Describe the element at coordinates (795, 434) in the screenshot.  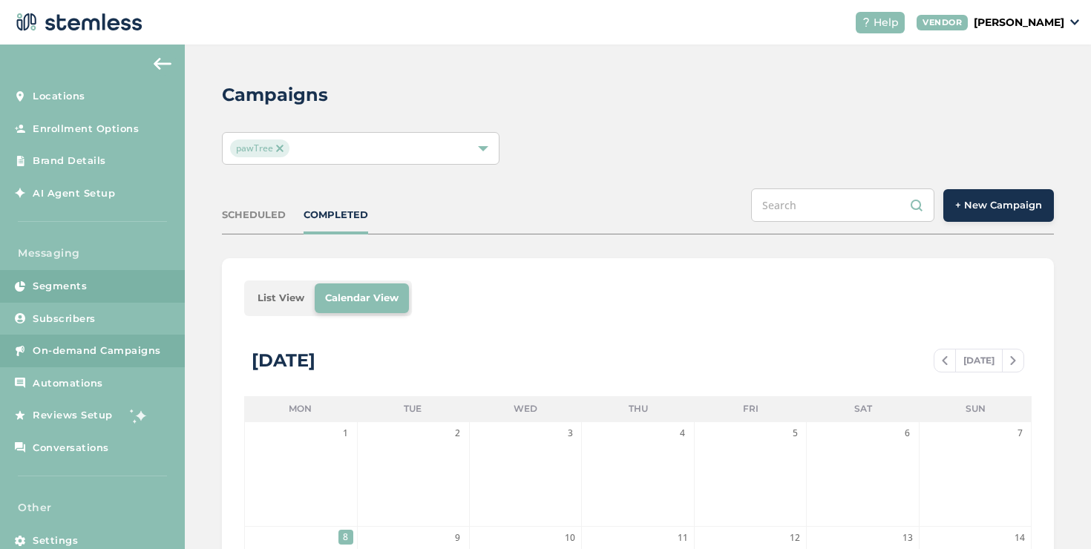
I see `span: 5` at that location.